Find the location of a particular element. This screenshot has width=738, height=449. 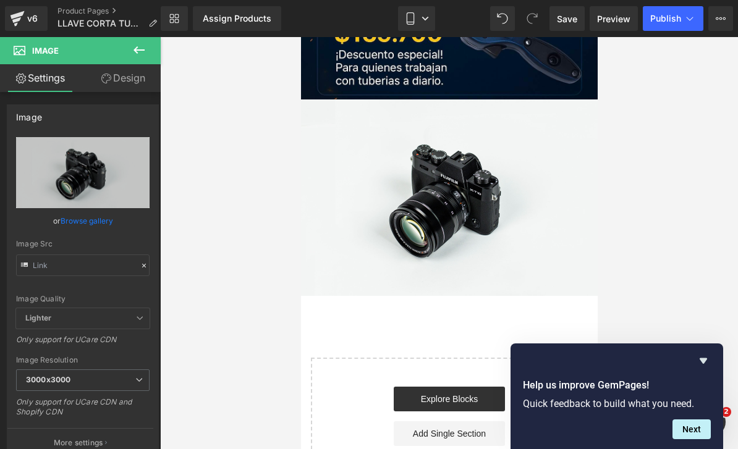

h2: Help us improve GemPages! is located at coordinates (617, 386).